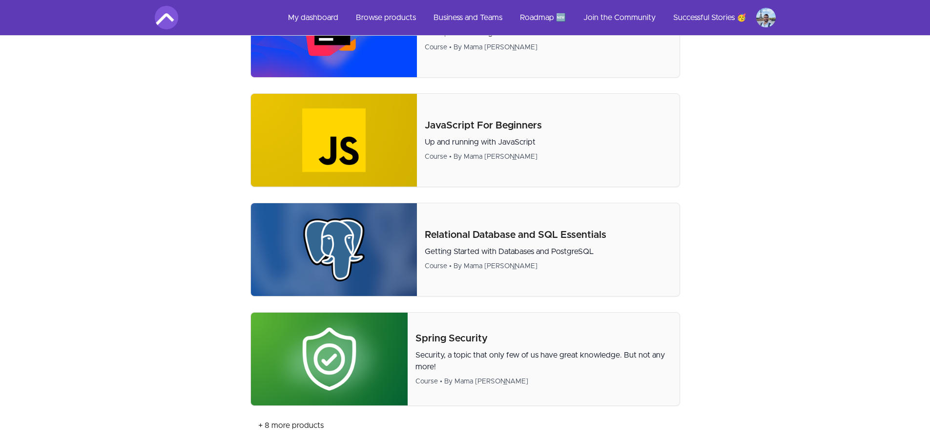 The width and height of the screenshot is (930, 445). Describe the element at coordinates (465, 359) in the screenshot. I see `a: Product image for Spring SecuritySpring SecuritySecurity, a topic that only few of us have great ...` at that location.